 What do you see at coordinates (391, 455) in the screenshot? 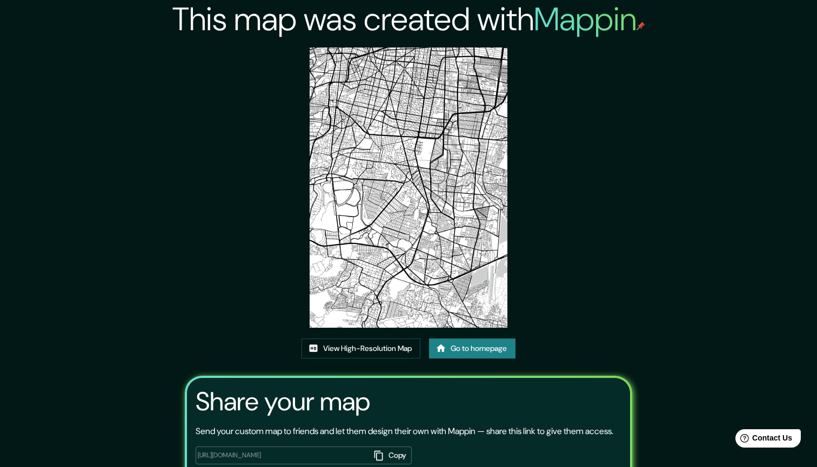
I see `button: Copy` at bounding box center [391, 455].